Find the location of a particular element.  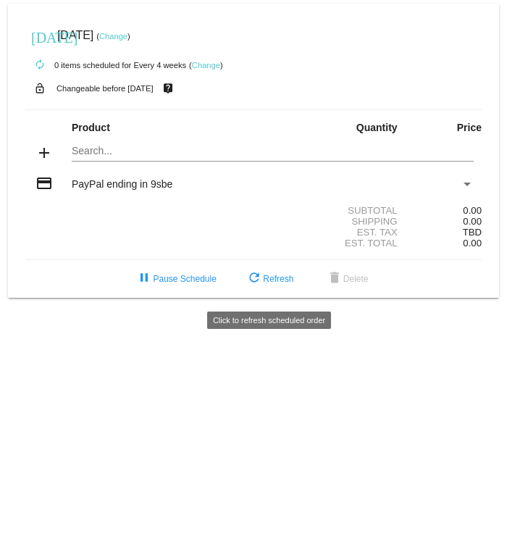

input: Search... is located at coordinates (272, 151).